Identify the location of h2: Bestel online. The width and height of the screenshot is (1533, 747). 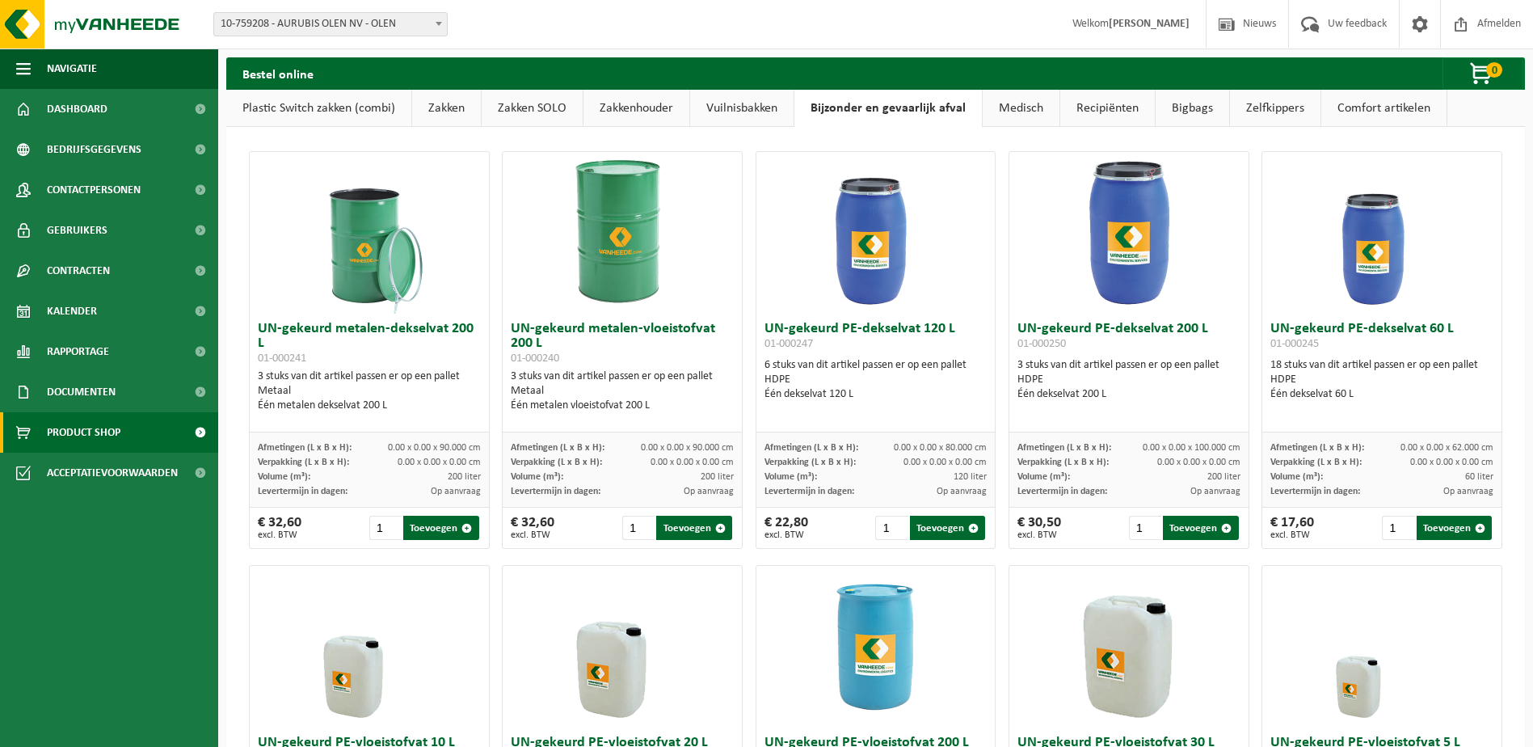
(278, 73).